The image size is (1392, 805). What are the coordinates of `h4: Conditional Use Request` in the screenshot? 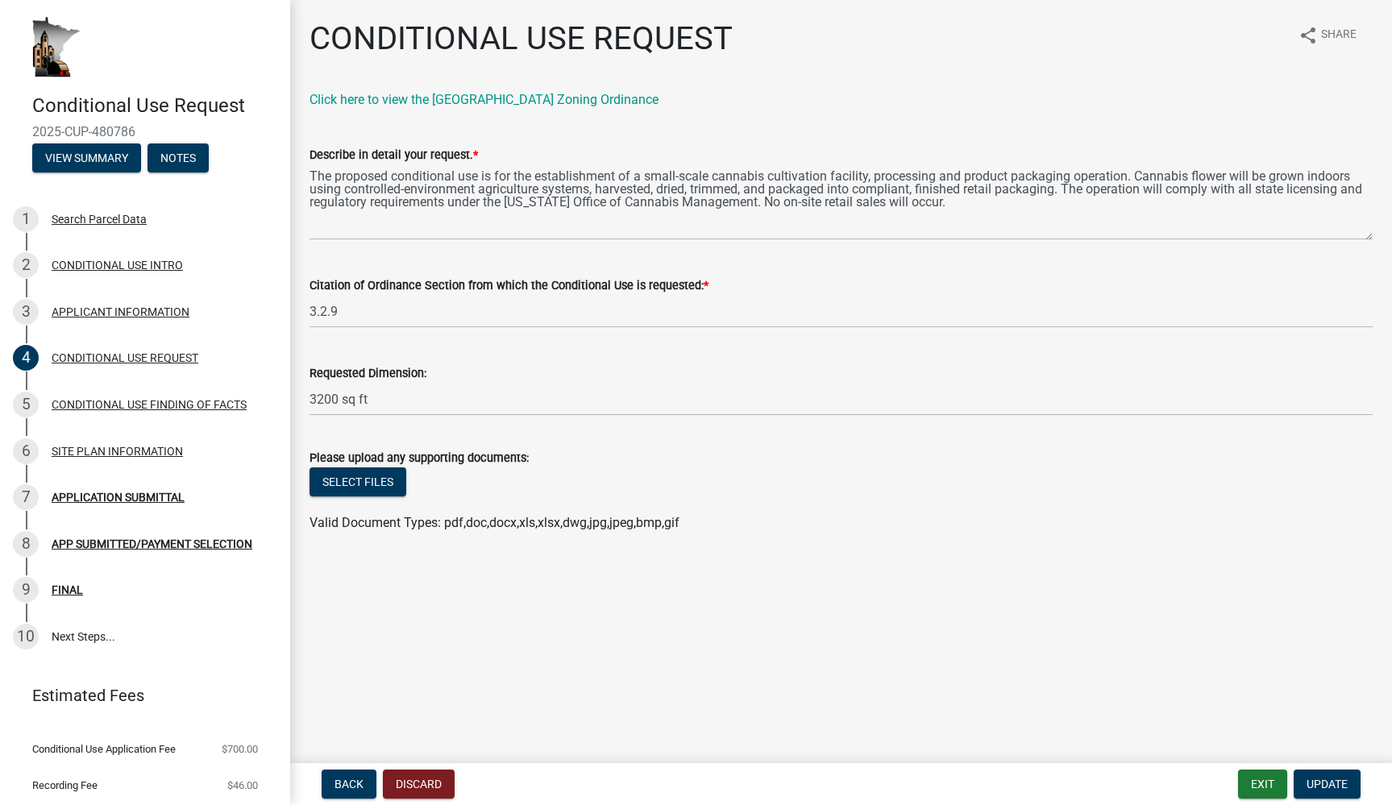 It's located at (155, 106).